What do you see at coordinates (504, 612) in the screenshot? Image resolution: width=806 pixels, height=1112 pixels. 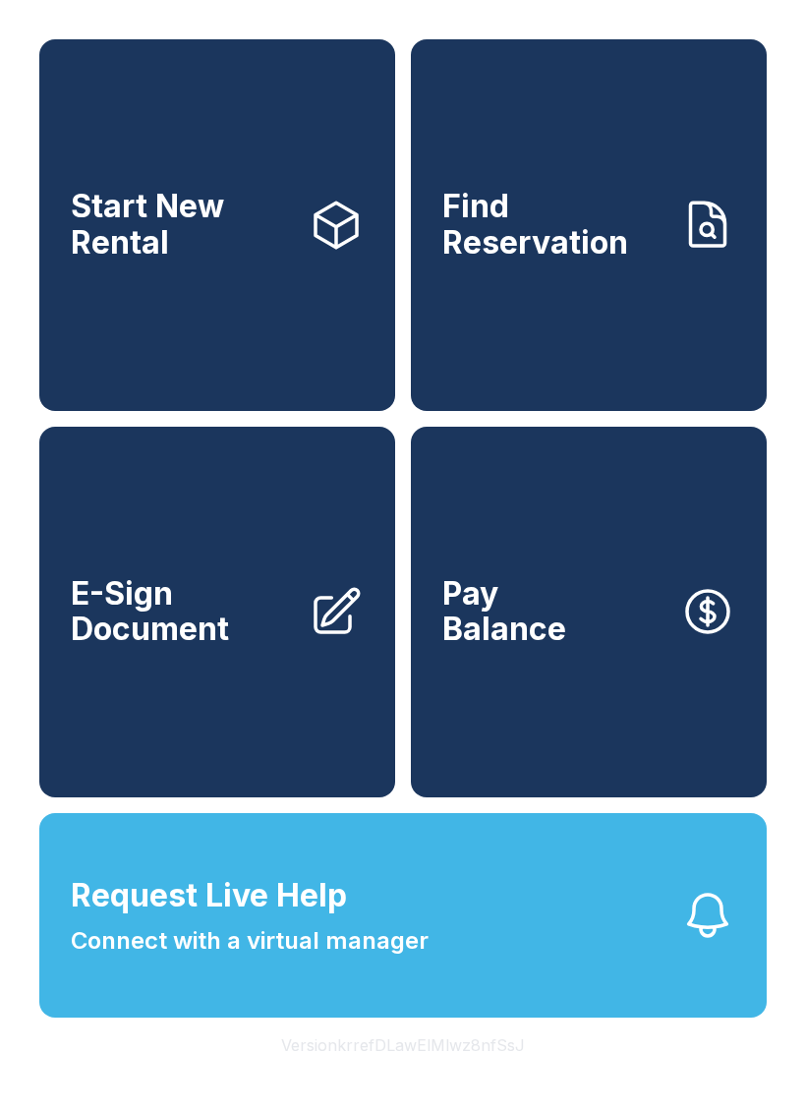 I see `span: Pay Balance` at bounding box center [504, 612].